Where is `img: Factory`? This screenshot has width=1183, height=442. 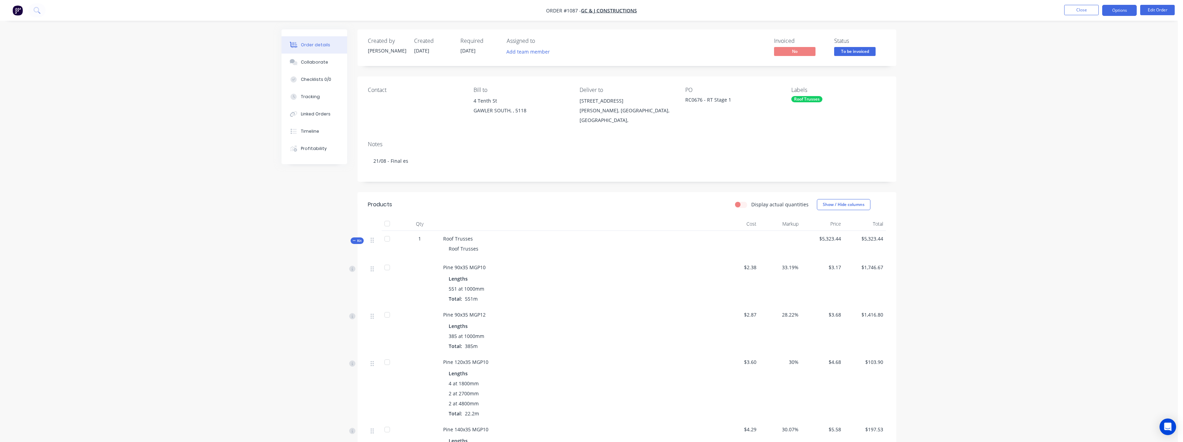 img: Factory is located at coordinates (18, 10).